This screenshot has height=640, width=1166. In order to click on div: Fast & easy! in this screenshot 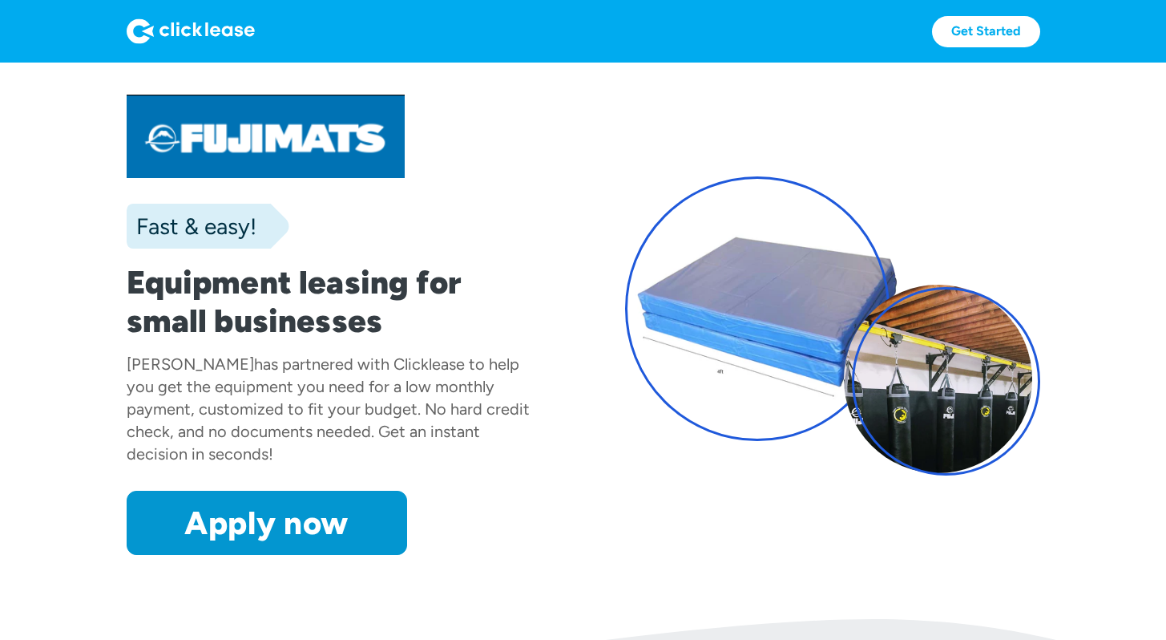, I will do `click(192, 226)`.